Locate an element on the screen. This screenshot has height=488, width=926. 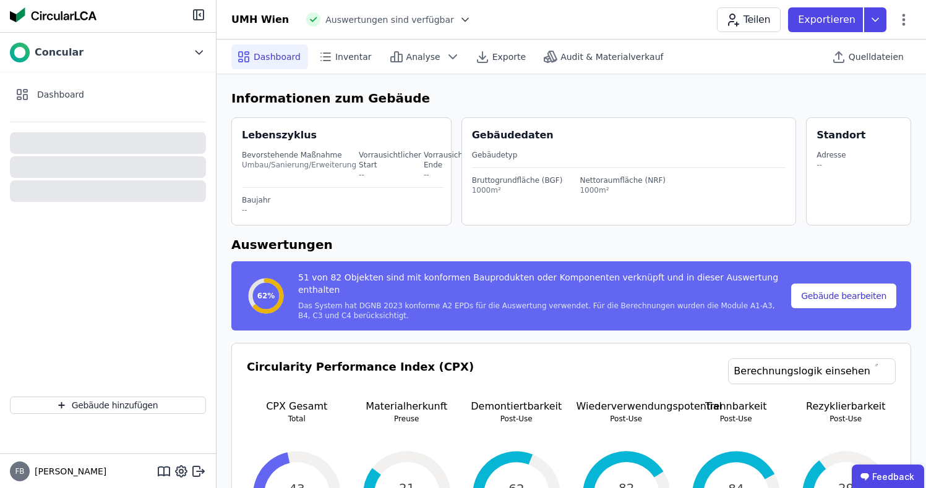
span: Auswertungen sind verfügbar is located at coordinates (390, 20).